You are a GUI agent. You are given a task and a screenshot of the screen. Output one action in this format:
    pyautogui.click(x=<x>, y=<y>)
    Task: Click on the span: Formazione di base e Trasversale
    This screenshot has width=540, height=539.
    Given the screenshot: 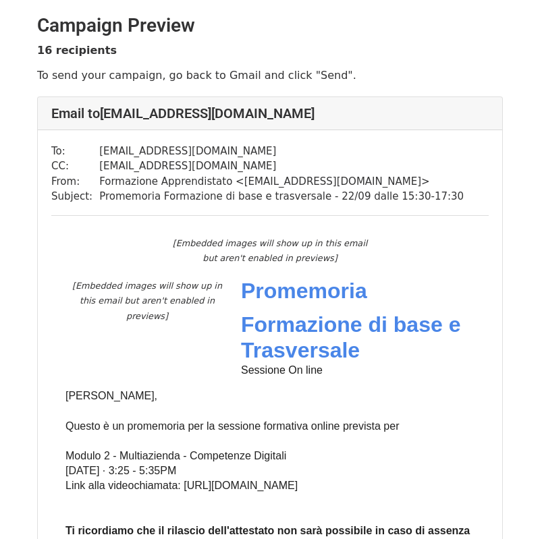 What is the action you would take?
    pyautogui.click(x=350, y=337)
    